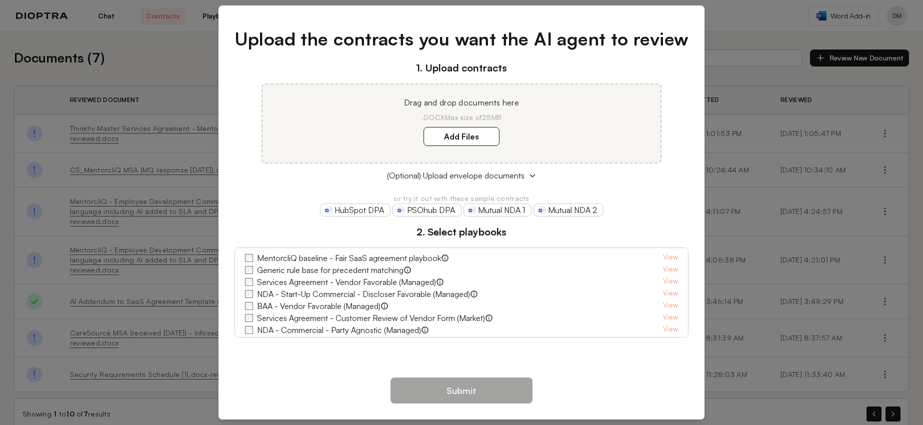 This screenshot has width=923, height=425. What do you see at coordinates (461, 117) in the screenshot?
I see `p: .DOCX Max size of 25MB` at bounding box center [461, 117].